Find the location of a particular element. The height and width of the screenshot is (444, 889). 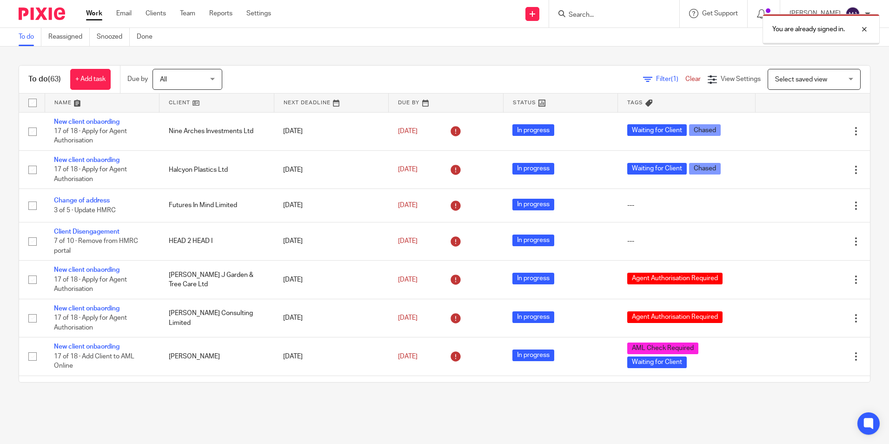

img: svg%3E is located at coordinates (853, 14).